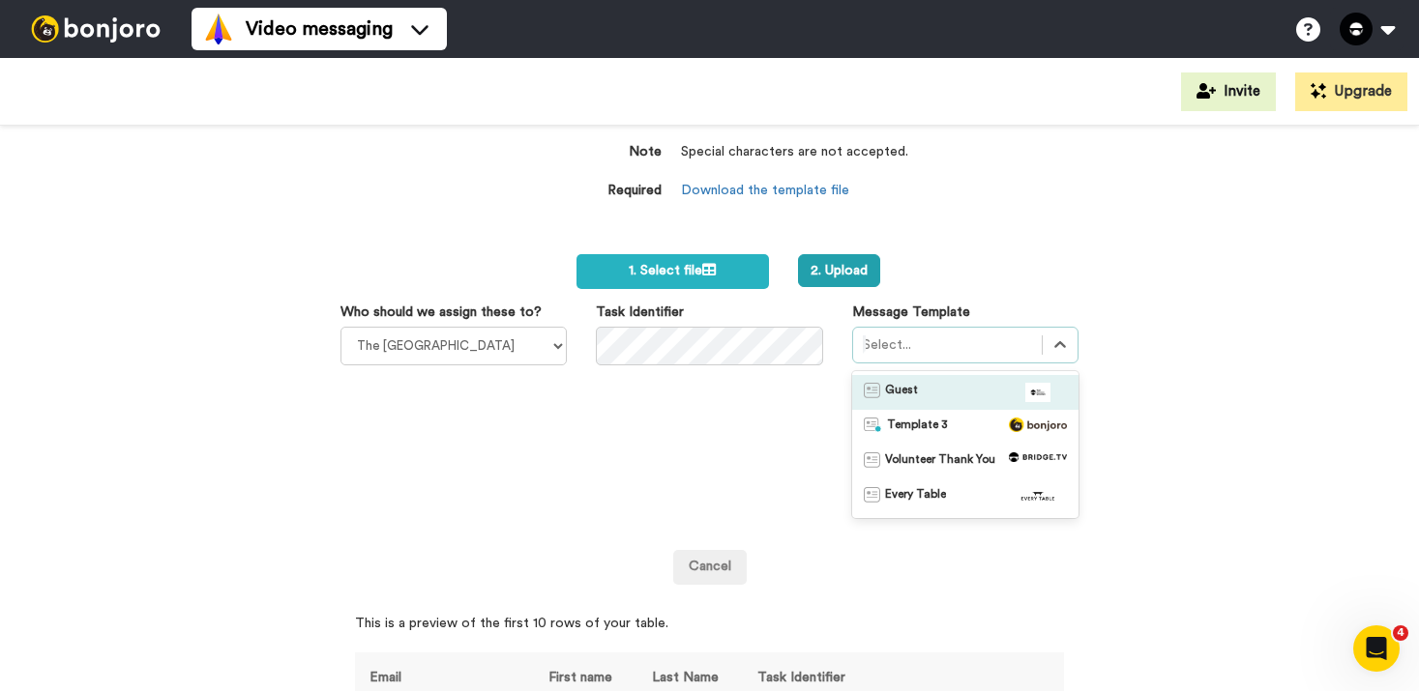  I want to click on img: nextgen-template.svg, so click(872, 426).